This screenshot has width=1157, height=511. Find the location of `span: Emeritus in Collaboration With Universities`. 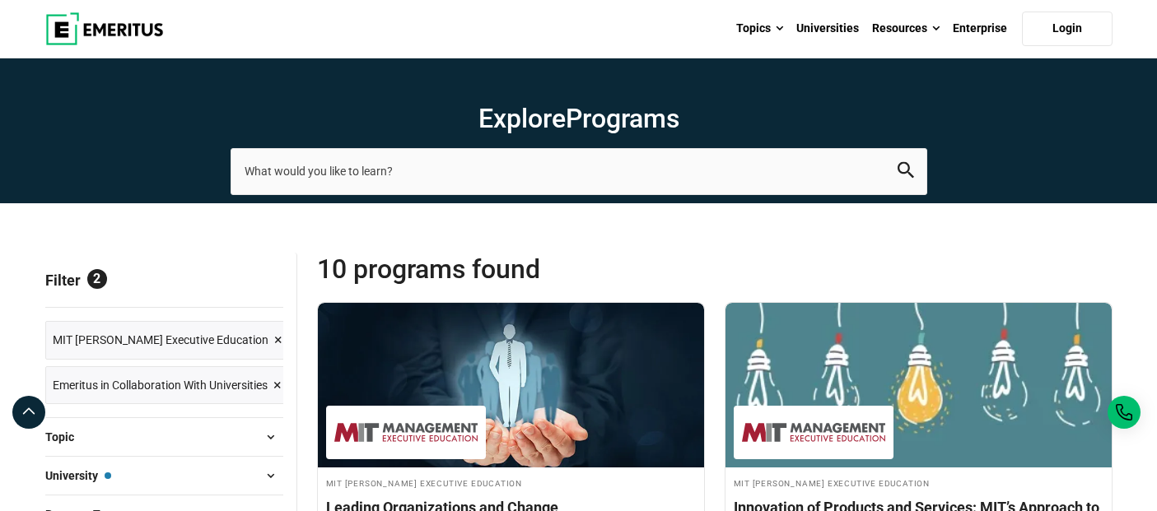

span: Emeritus in Collaboration With Universities is located at coordinates (160, 385).